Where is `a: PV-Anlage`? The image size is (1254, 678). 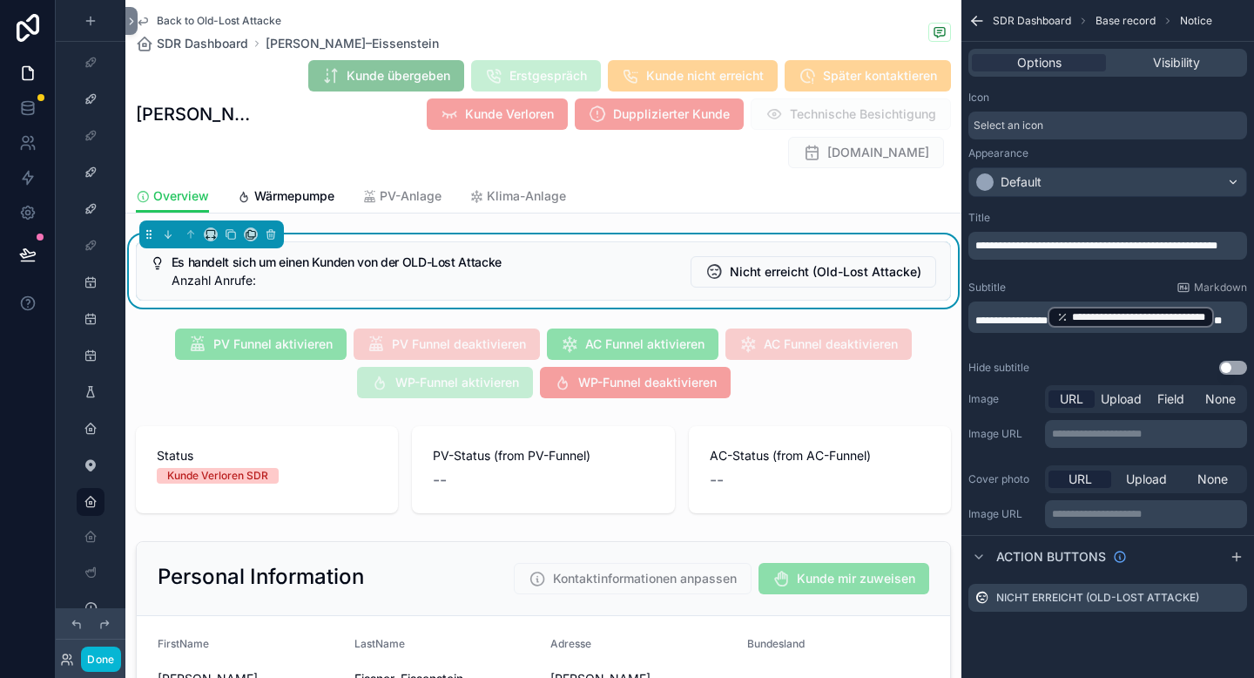
a: PV-Anlage is located at coordinates (402, 198).